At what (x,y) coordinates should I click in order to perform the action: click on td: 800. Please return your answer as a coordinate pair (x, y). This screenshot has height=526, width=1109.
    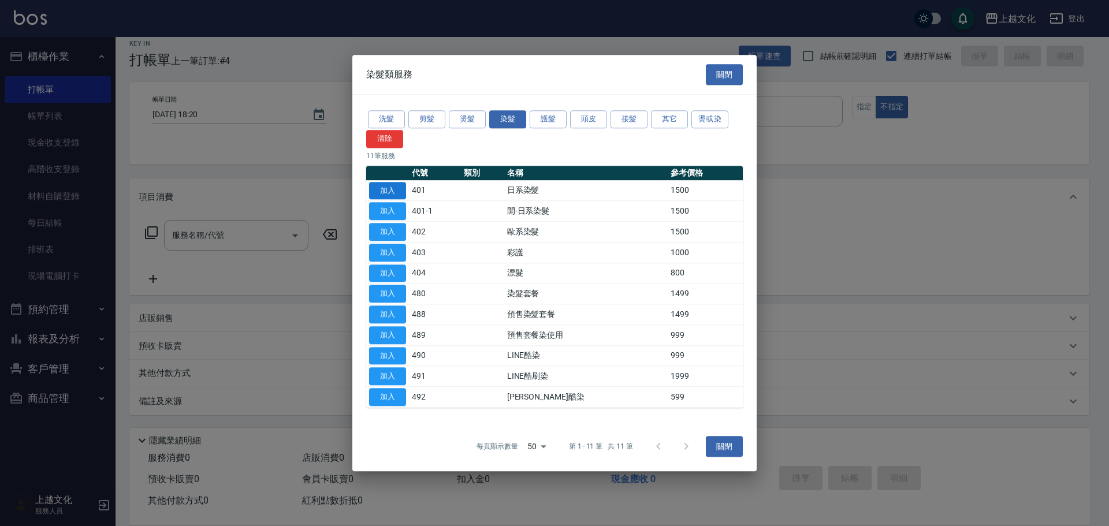
    Looking at the image, I should click on (705, 273).